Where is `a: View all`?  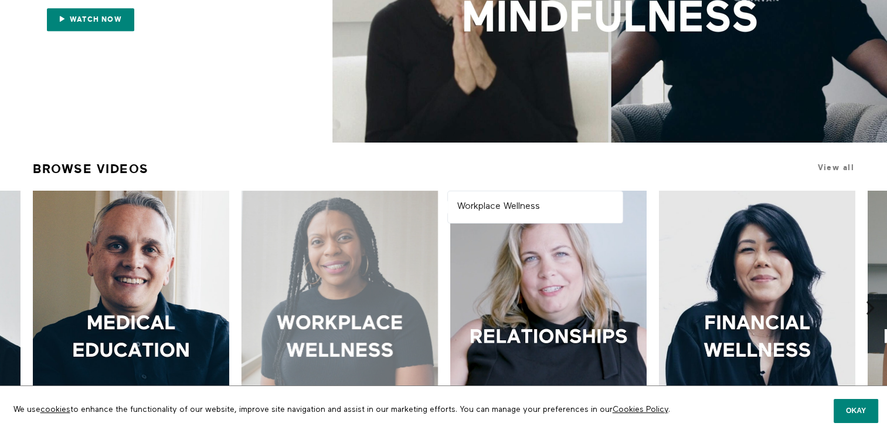 a: View all is located at coordinates (836, 167).